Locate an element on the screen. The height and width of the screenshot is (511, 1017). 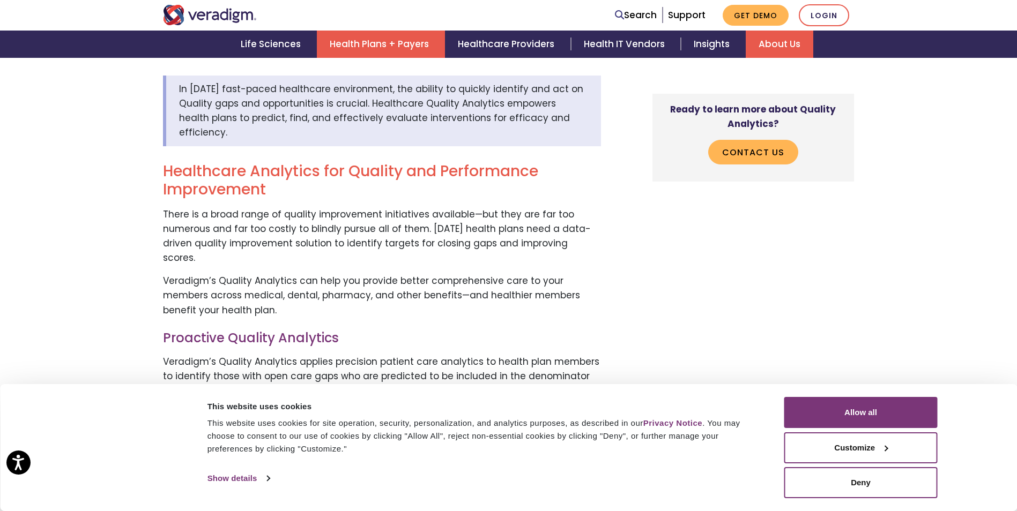
h3: Proactive Quality Analytics is located at coordinates (382, 338).